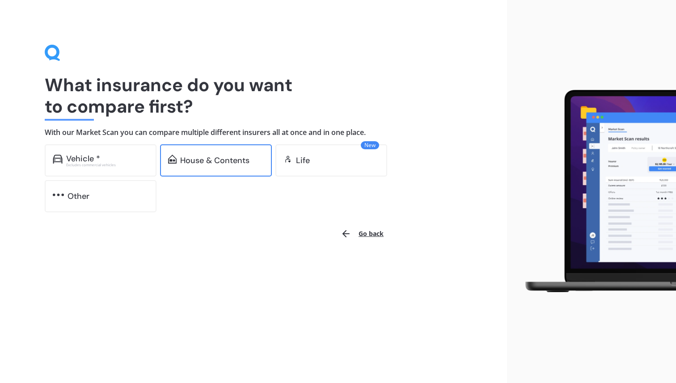 This screenshot has height=383, width=676. I want to click on img: laptop.webp, so click(595, 191).